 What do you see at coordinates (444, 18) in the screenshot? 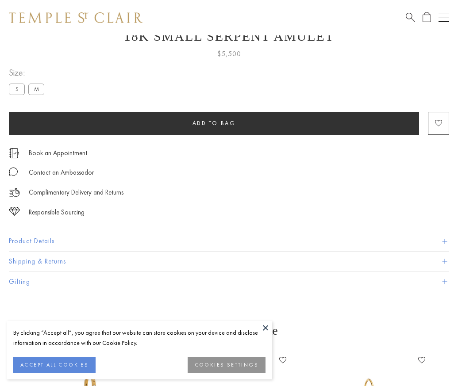
I see `button: Open navigation` at bounding box center [444, 18].